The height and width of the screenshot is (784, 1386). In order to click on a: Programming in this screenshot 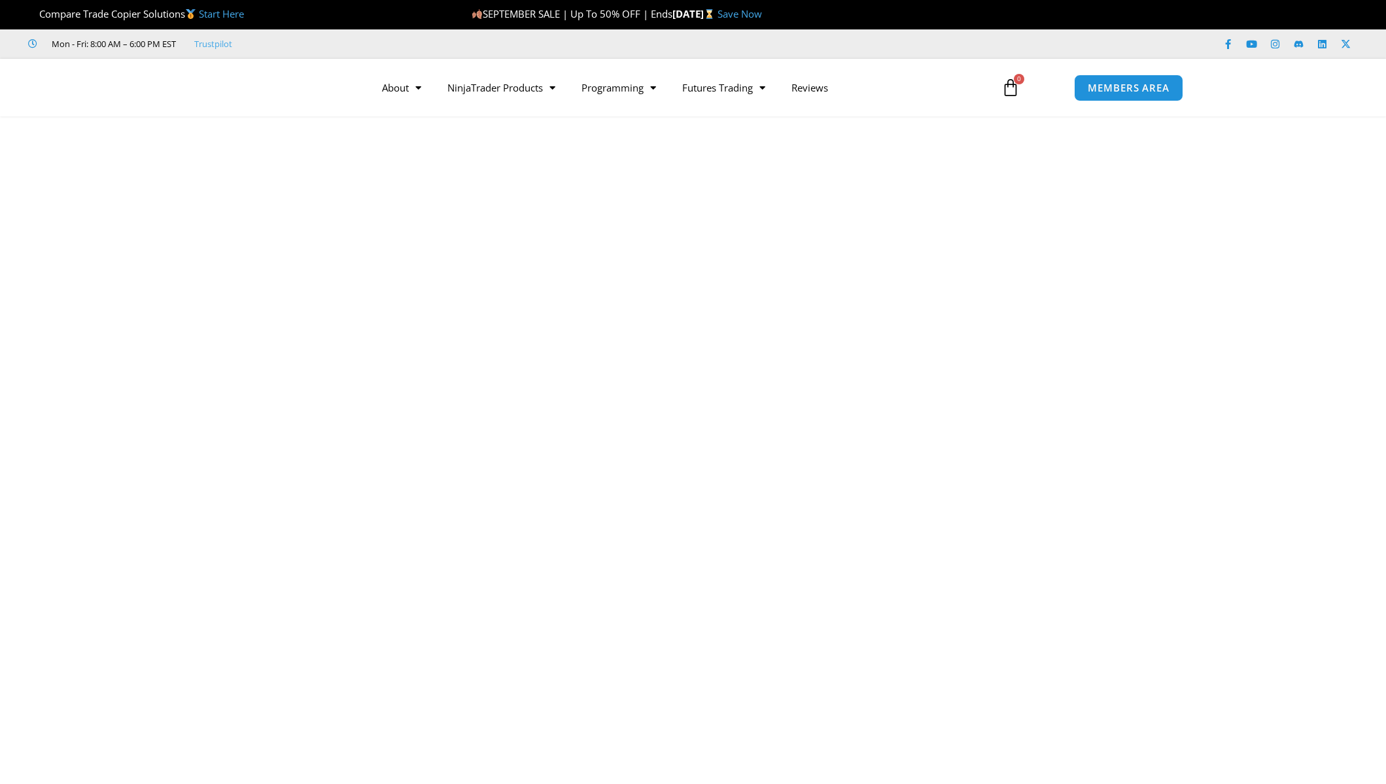, I will do `click(619, 88)`.